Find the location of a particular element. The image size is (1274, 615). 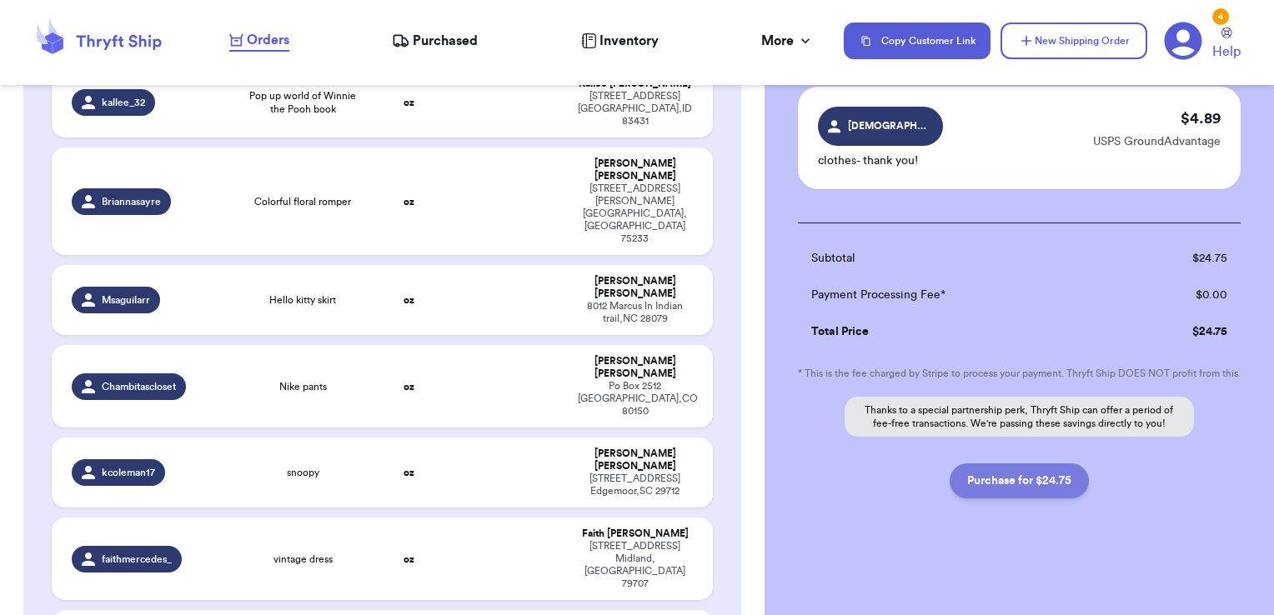

p: USPS GroundAdvantage is located at coordinates (1156, 142).